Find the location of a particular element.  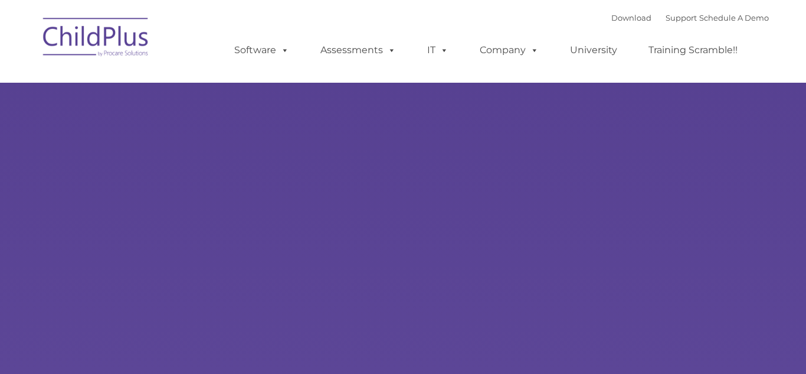

a: Support is located at coordinates (681, 18).